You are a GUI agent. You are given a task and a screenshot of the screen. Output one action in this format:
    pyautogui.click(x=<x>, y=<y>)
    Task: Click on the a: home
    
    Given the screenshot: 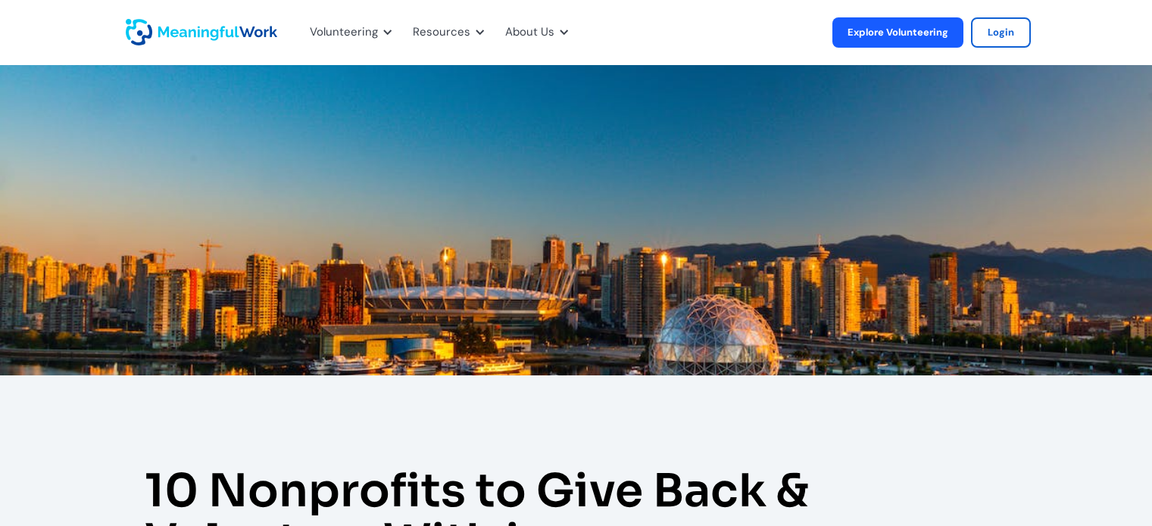 What is the action you would take?
    pyautogui.click(x=145, y=32)
    